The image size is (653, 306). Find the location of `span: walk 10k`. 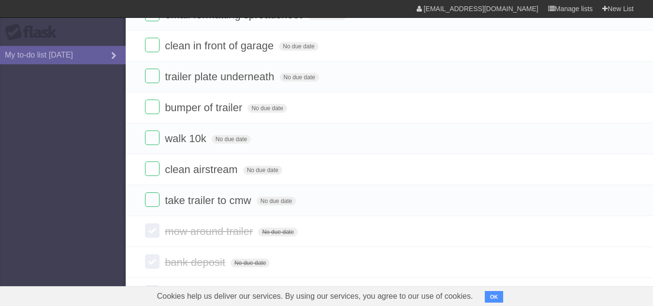

span: walk 10k is located at coordinates (187, 138).